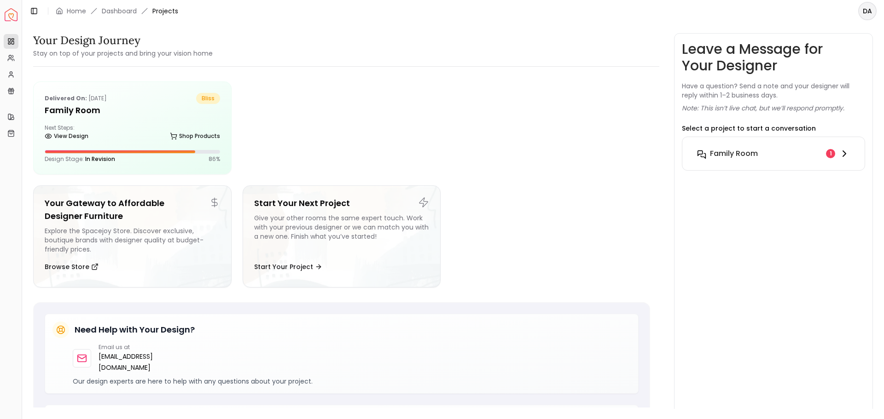 This screenshot has height=419, width=884. What do you see at coordinates (214, 159) in the screenshot?
I see `p: 86 %` at bounding box center [214, 159].